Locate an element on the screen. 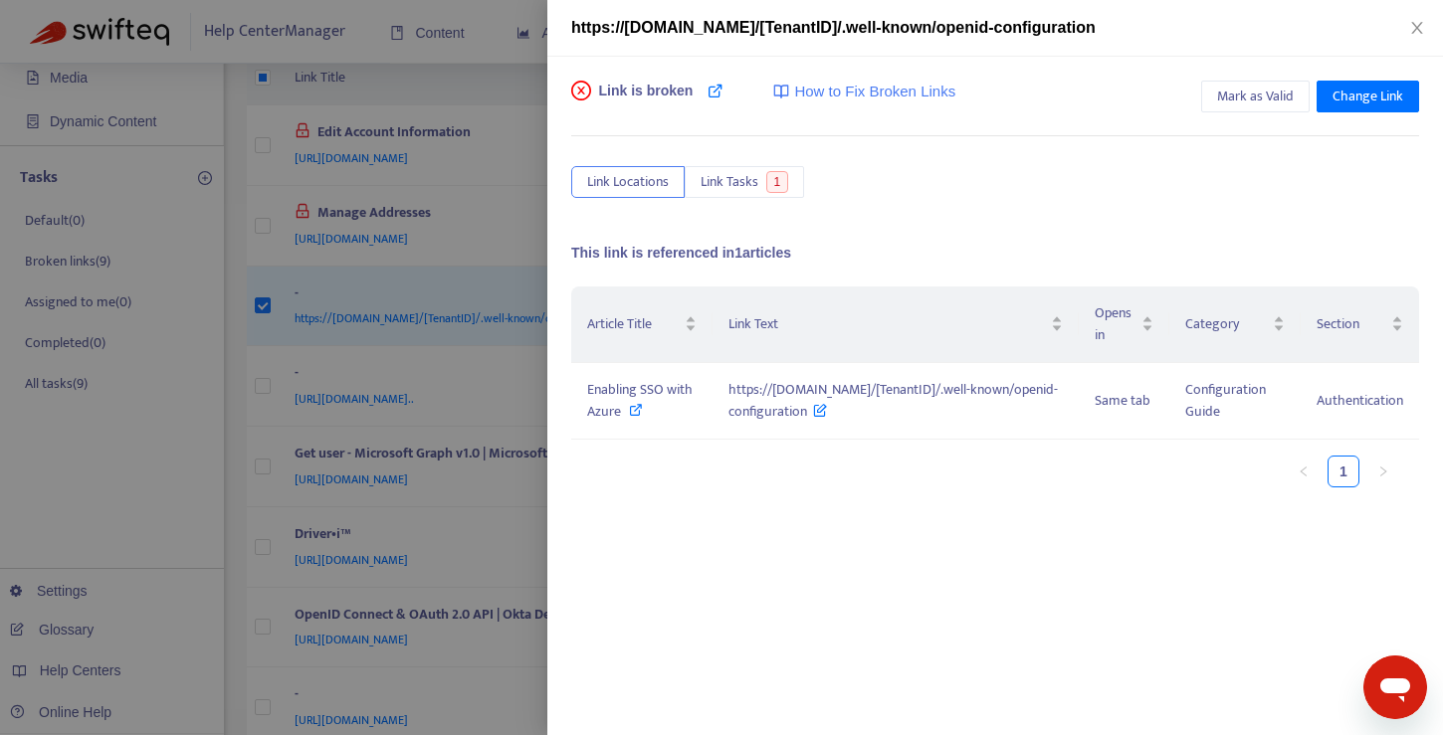 The image size is (1443, 735). a: 1 is located at coordinates (1343, 472).